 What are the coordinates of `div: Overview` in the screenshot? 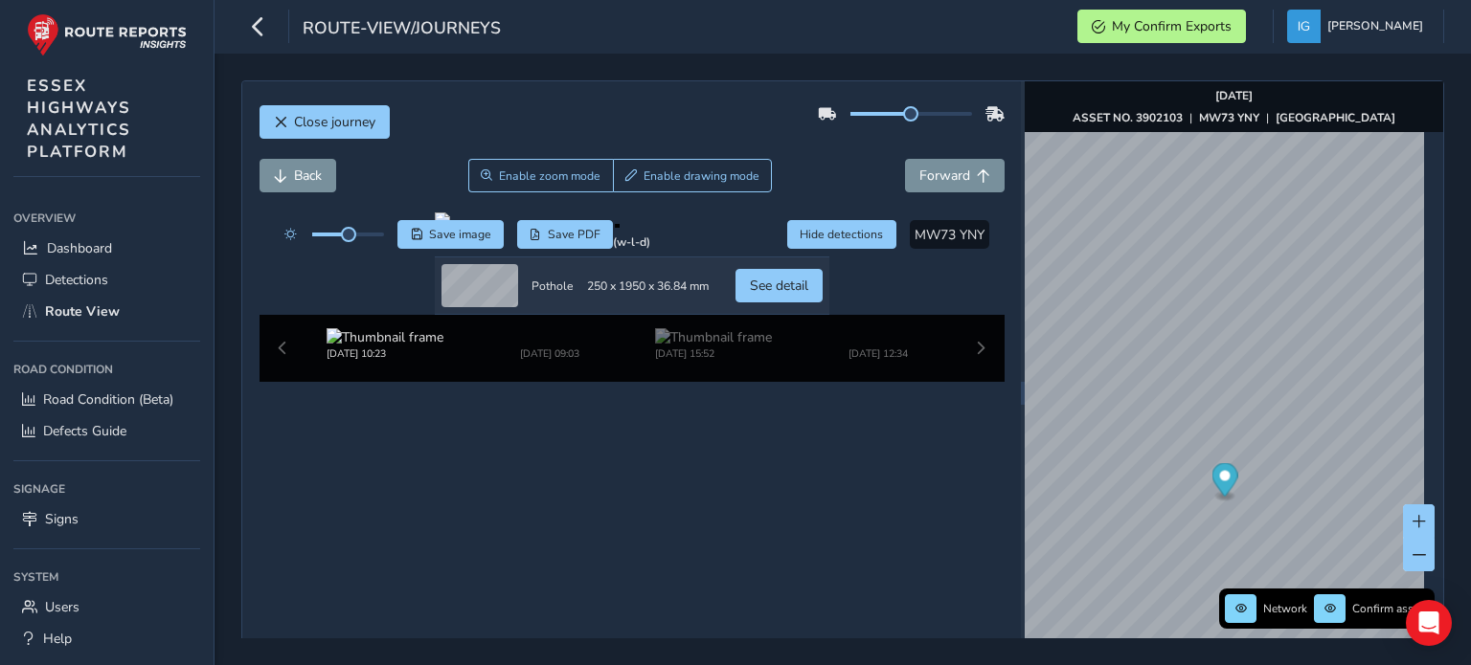 It's located at (106, 218).